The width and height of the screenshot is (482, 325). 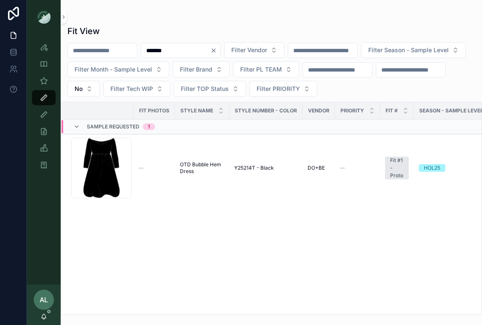 I want to click on span: Fit Photos, so click(x=154, y=111).